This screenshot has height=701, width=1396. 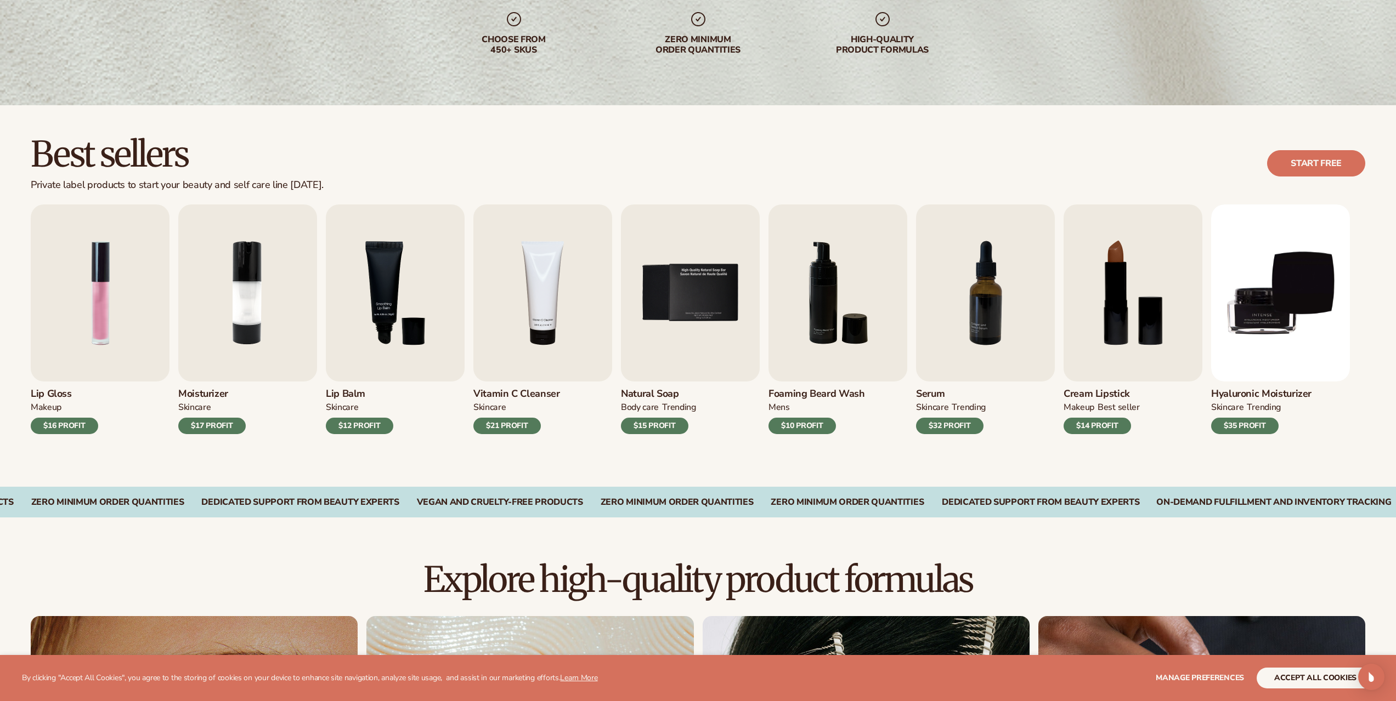 What do you see at coordinates (1316, 163) in the screenshot?
I see `a: Start free` at bounding box center [1316, 163].